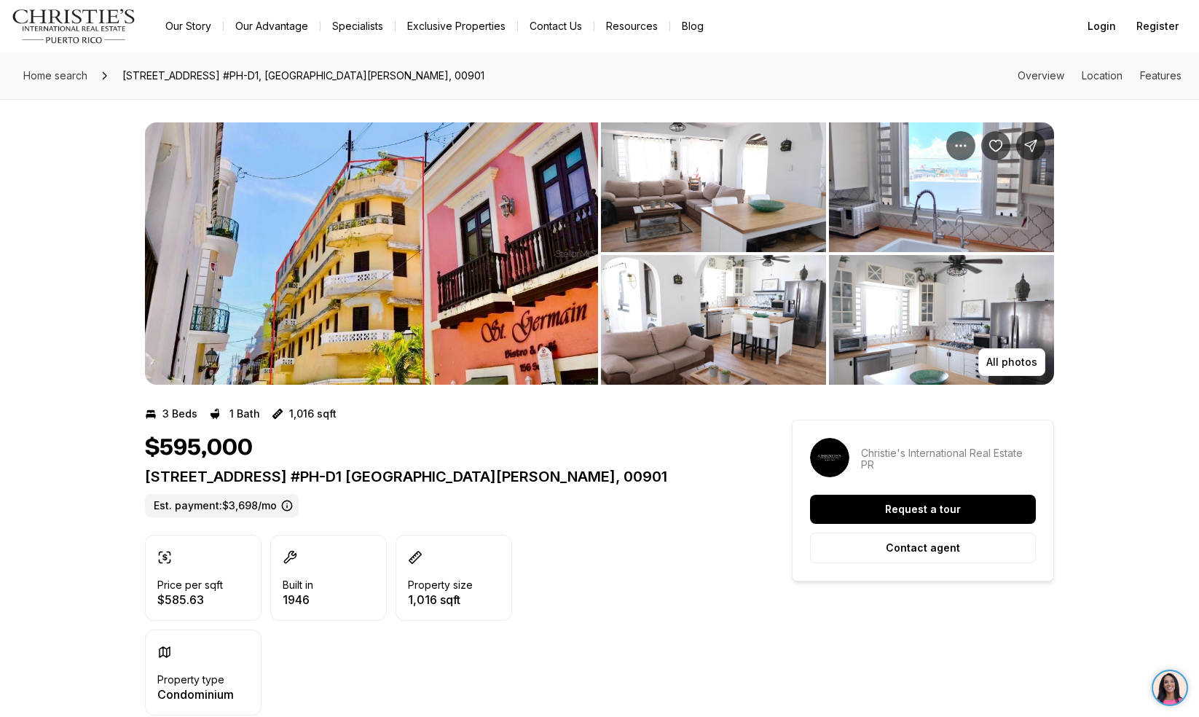 Image resolution: width=1199 pixels, height=717 pixels. Describe the element at coordinates (180, 414) in the screenshot. I see `p: 3 Beds` at that location.